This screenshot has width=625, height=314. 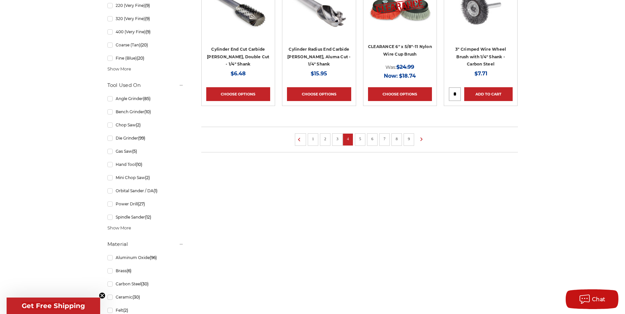 I want to click on h5: Tool Used On, so click(x=146, y=85).